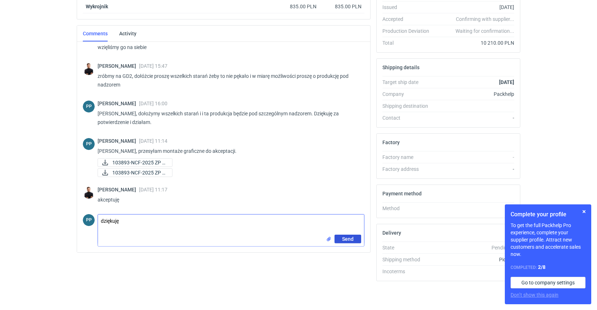 This screenshot has width=597, height=310. What do you see at coordinates (401, 67) in the screenshot?
I see `h2: Shipping details` at bounding box center [401, 67].